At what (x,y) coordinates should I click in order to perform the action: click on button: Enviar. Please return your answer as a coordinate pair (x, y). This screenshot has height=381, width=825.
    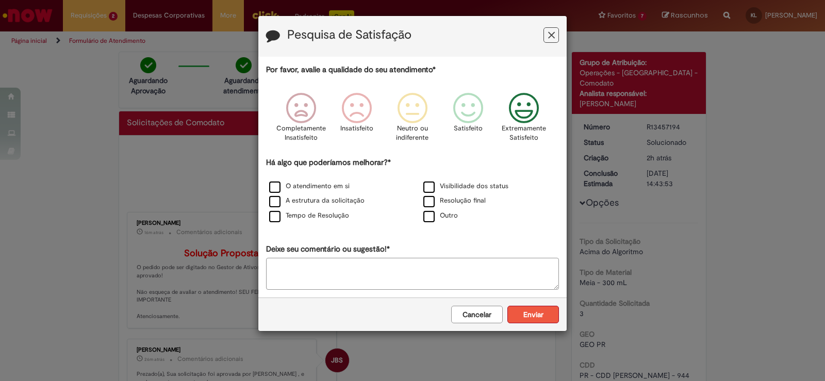
    Looking at the image, I should click on (533, 314).